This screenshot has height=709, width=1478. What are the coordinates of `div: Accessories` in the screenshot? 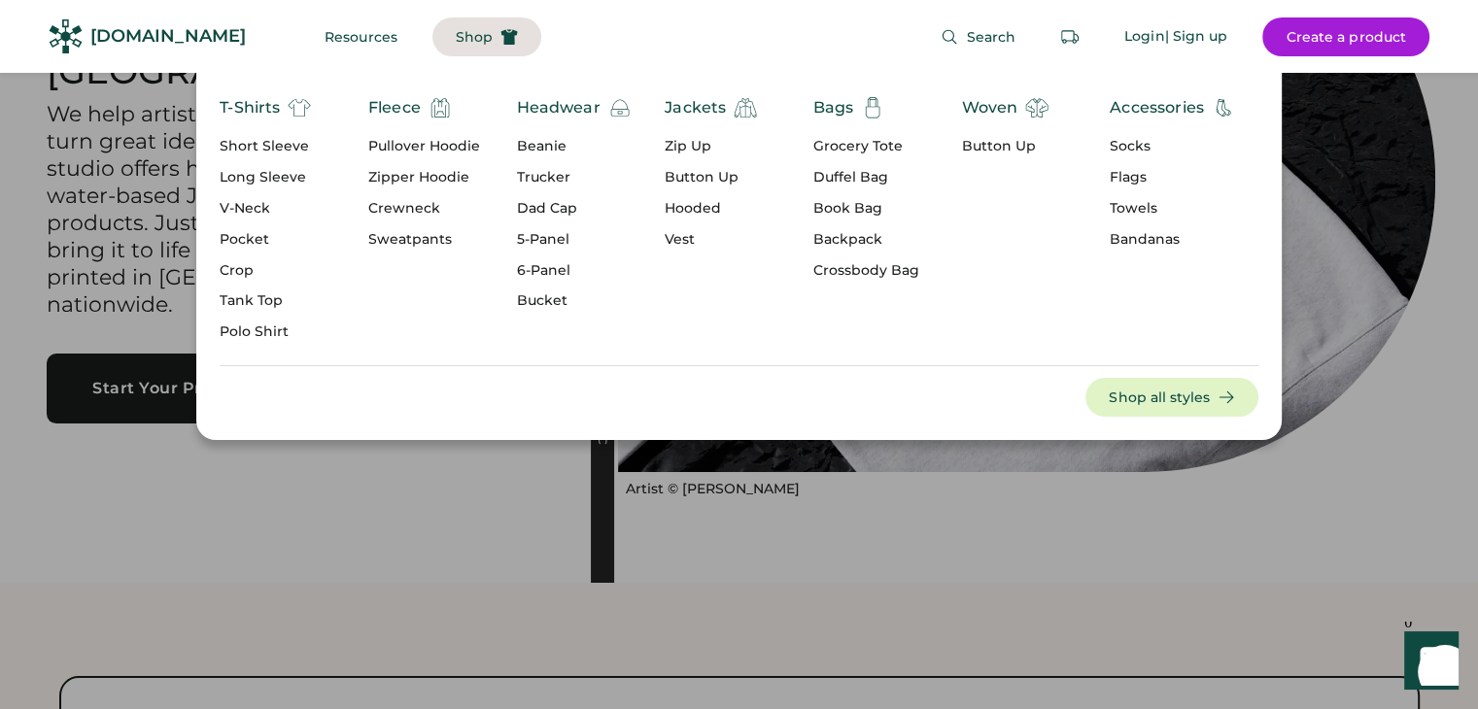 It's located at (1156, 108).